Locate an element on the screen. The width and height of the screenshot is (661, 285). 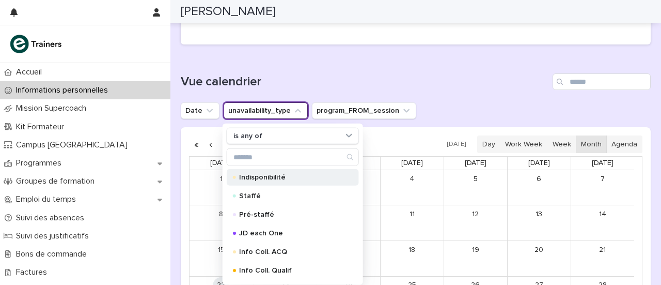
button: Work Week is located at coordinates (524, 144).